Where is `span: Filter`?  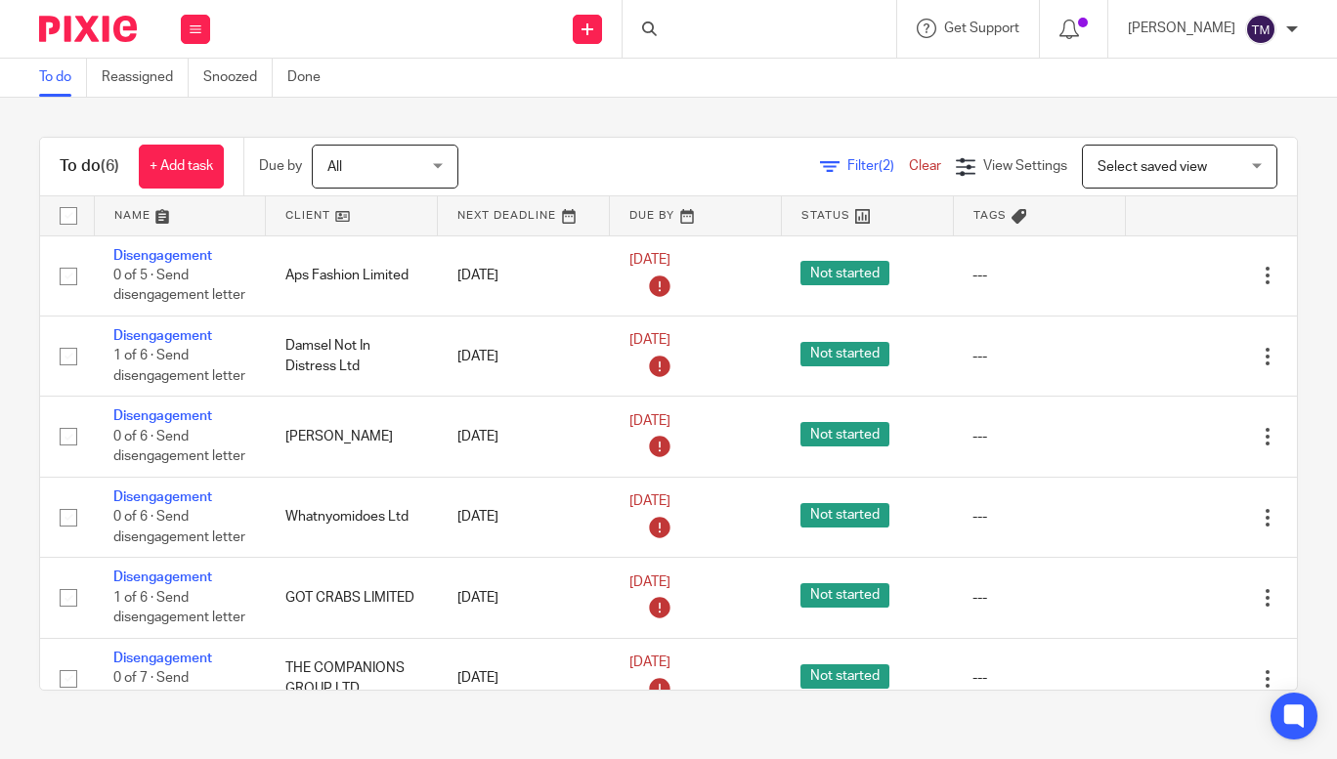 span: Filter is located at coordinates (878, 166).